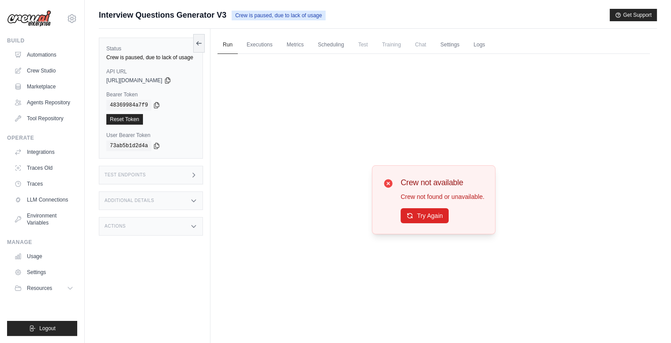 This screenshot has width=671, height=343. Describe the element at coordinates (151, 94) in the screenshot. I see `label: Bearer Token` at that location.